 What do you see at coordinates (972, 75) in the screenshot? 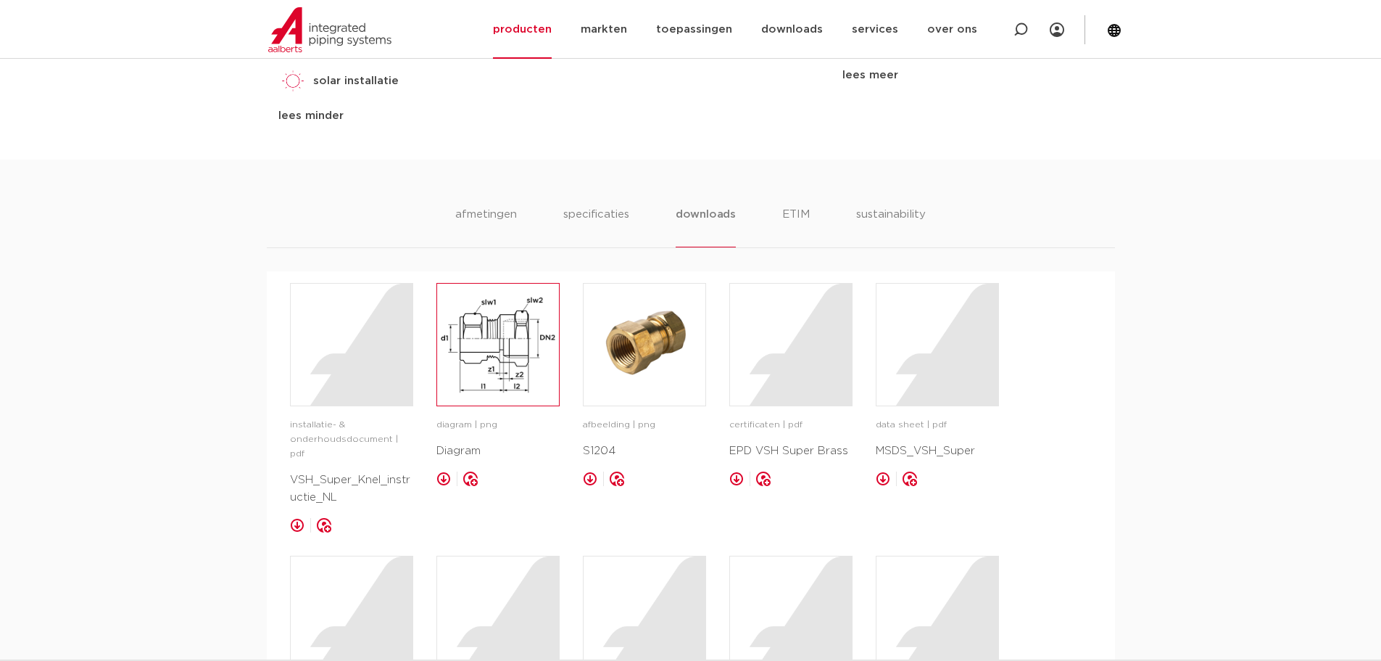
I see `div: lees meer` at bounding box center [972, 75].